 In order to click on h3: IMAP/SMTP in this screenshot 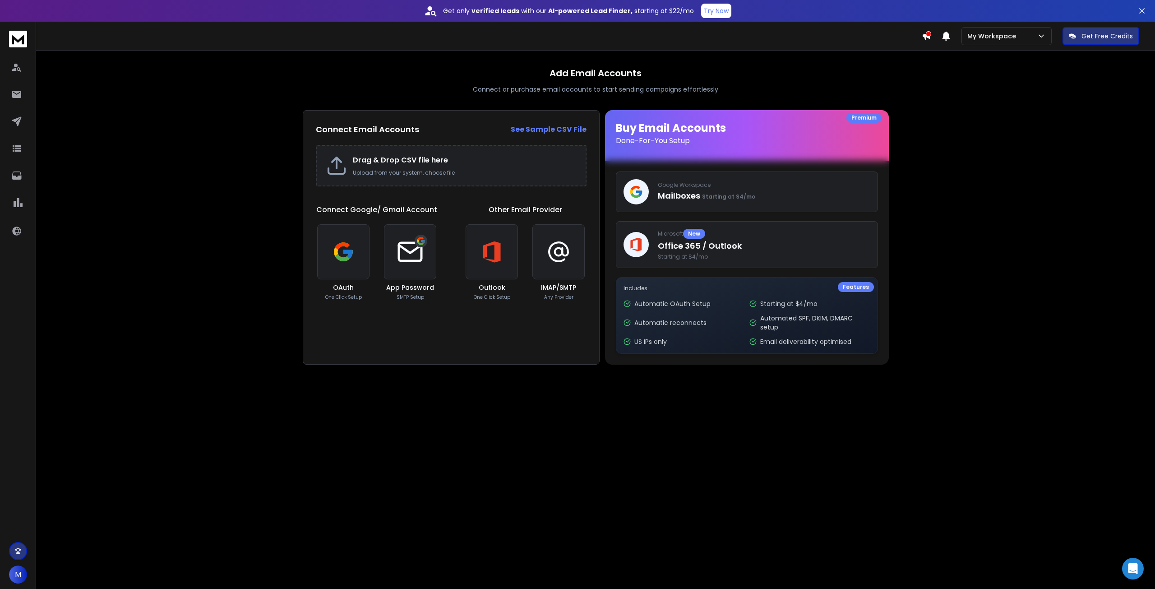, I will do `click(559, 287)`.